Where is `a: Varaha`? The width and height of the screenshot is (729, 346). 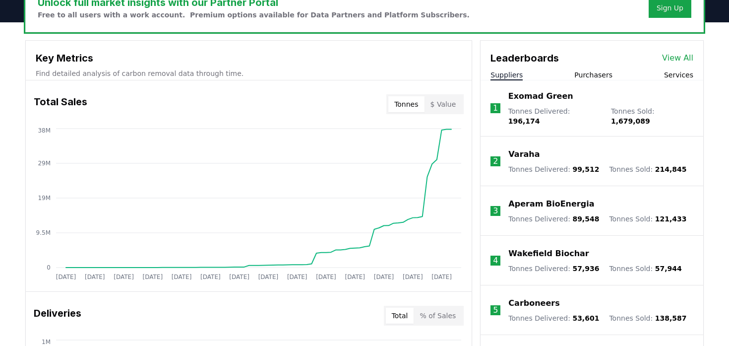 a: Varaha is located at coordinates (524, 154).